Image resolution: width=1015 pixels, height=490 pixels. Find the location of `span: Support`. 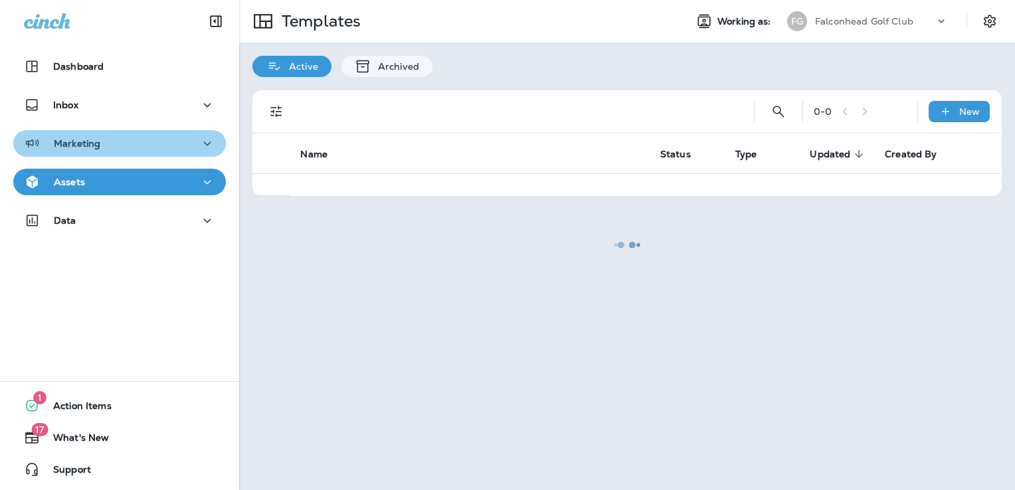

span: Support is located at coordinates (65, 473).